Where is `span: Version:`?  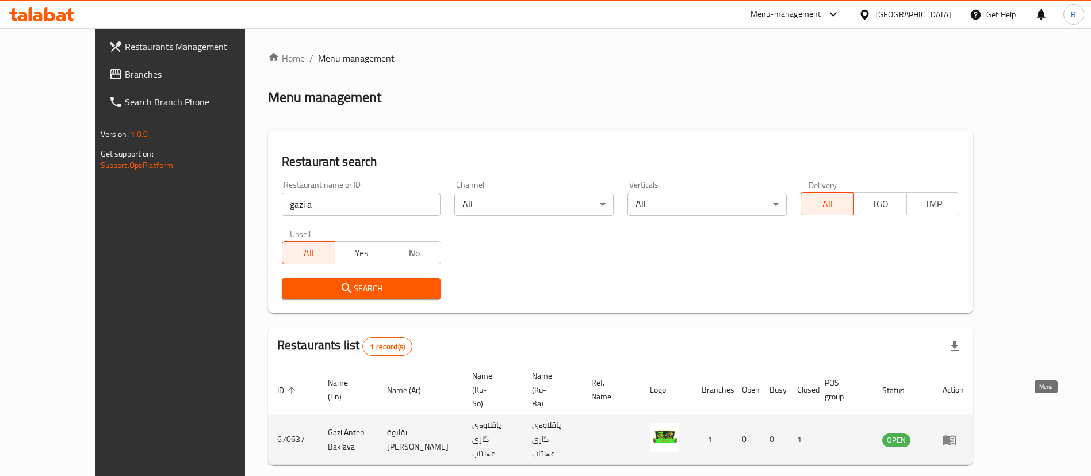 span: Version: is located at coordinates (114, 134).